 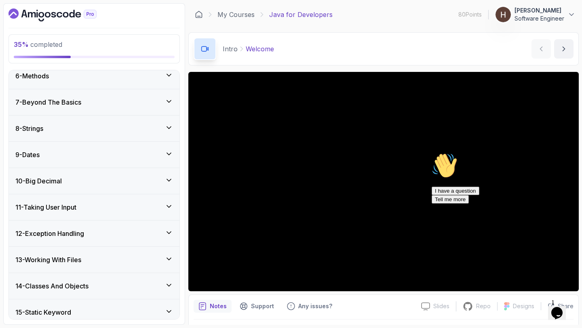 I want to click on button: Support button, so click(x=257, y=306).